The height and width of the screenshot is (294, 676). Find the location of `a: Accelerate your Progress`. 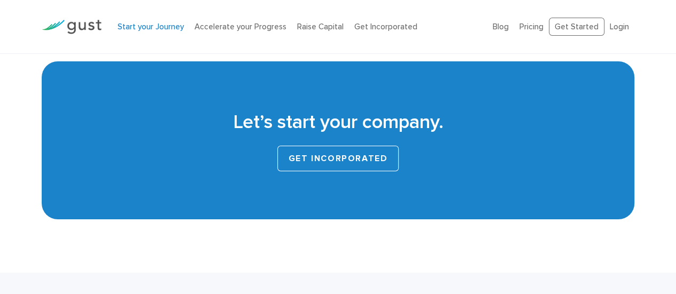

a: Accelerate your Progress is located at coordinates (240, 27).